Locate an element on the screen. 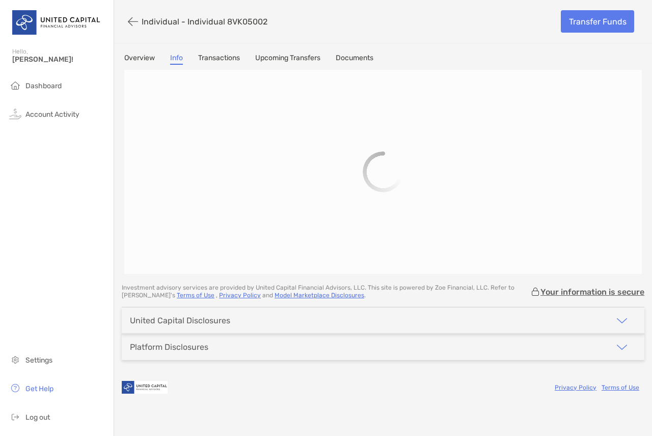 This screenshot has width=652, height=436. a: Transactions is located at coordinates (219, 59).